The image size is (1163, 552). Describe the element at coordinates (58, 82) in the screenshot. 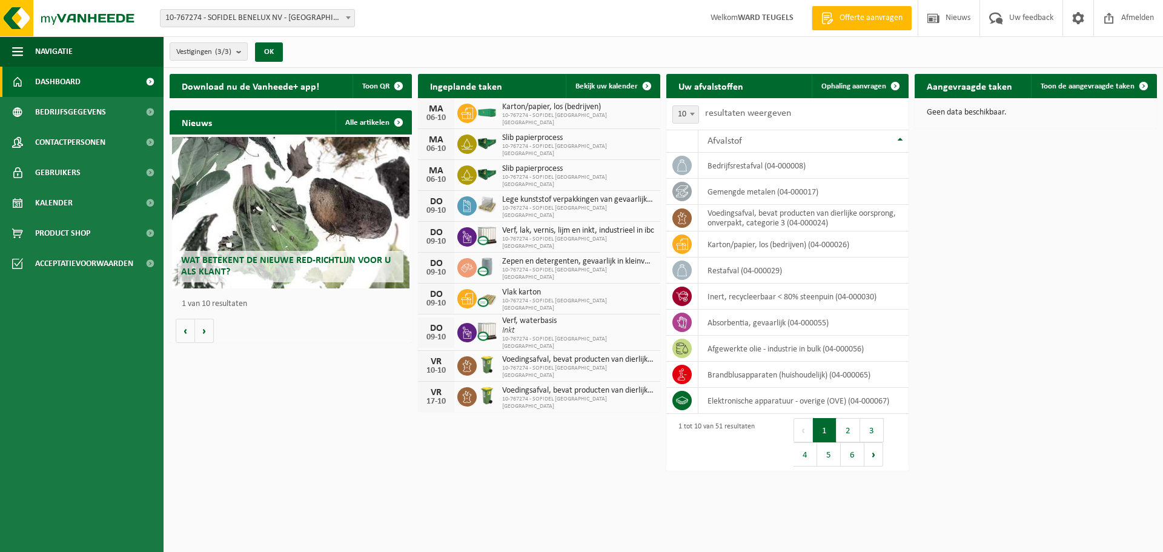

I see `span: Dashboard` at that location.